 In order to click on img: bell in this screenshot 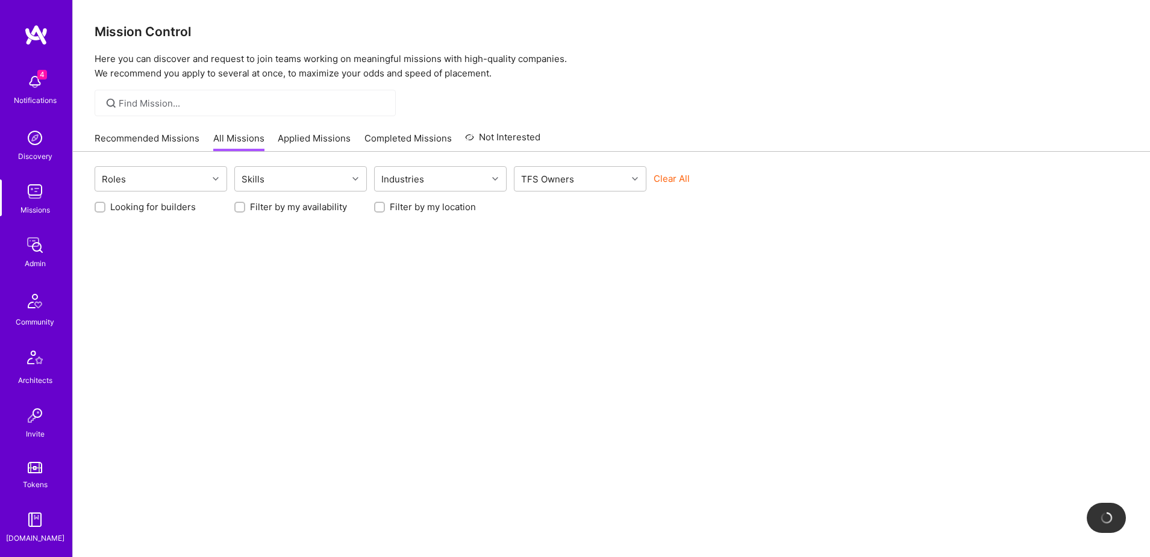, I will do `click(35, 82)`.